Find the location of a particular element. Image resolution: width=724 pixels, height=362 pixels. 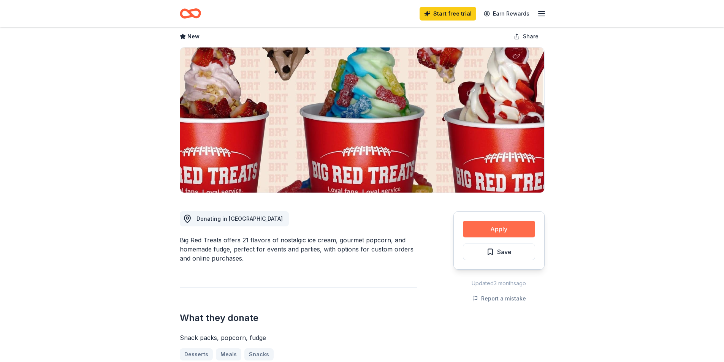

button: Save is located at coordinates (499, 252).